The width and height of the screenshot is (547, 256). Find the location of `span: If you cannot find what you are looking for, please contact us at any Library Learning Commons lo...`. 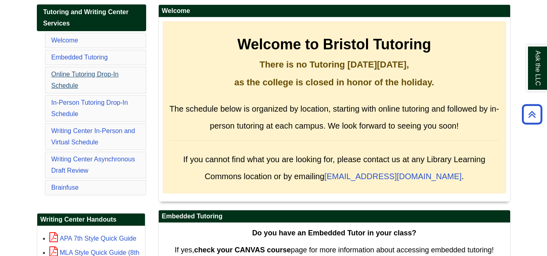

span: If you cannot find what you are looking for, please contact us at any Library Learning Commons lo... is located at coordinates (334, 168).